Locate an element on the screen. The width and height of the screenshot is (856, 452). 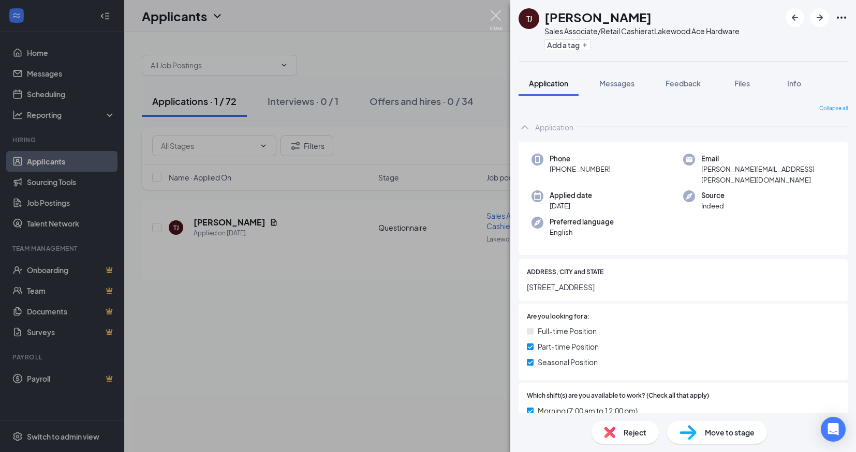
div: Application is located at coordinates (554, 127).